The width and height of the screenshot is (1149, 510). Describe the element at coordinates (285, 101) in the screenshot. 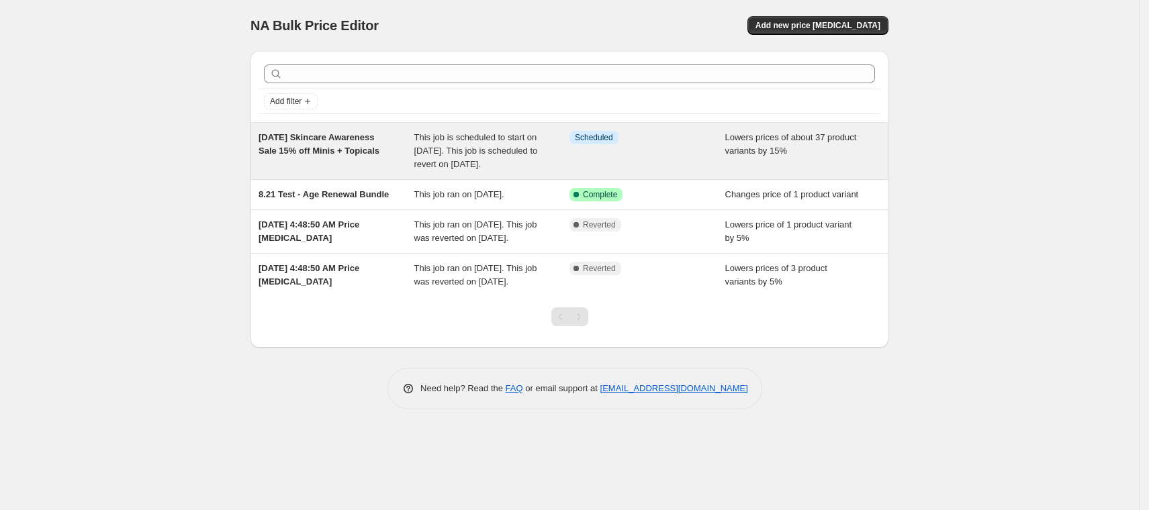

I see `span: Add filter` at that location.